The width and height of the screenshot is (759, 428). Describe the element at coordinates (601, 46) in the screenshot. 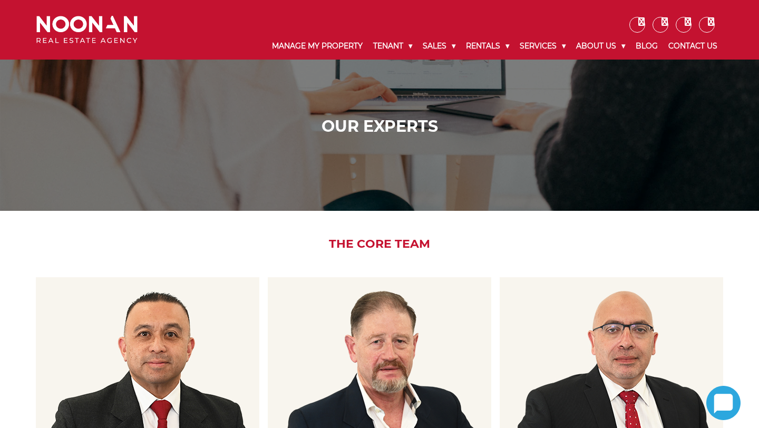

I see `a: About Us` at that location.